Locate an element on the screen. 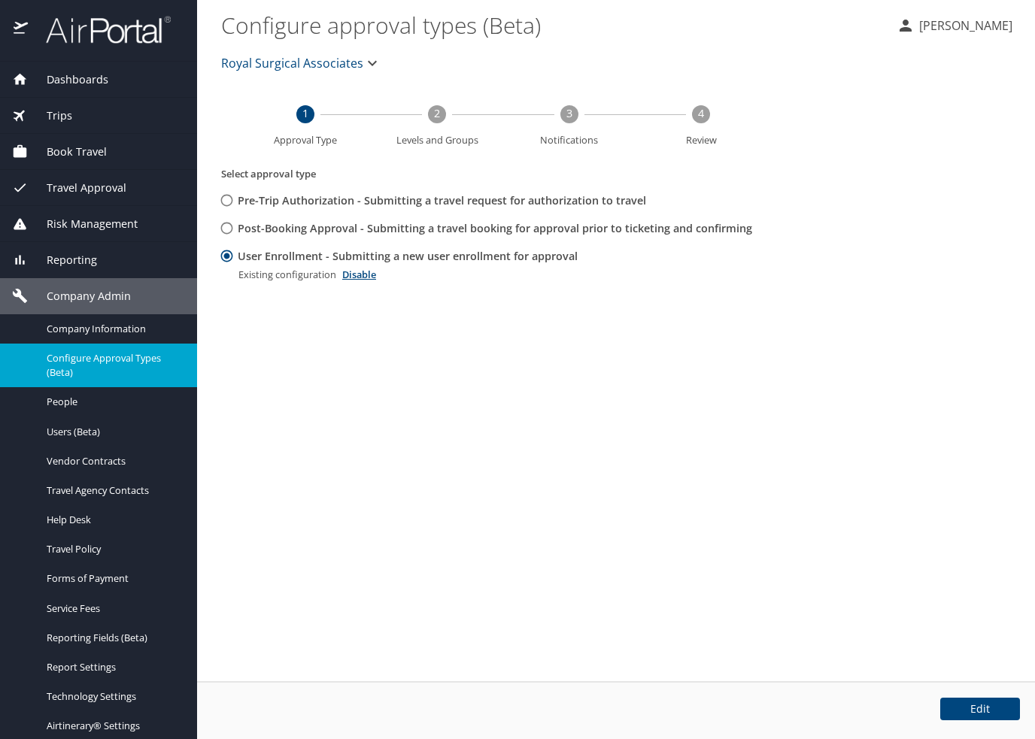 The width and height of the screenshot is (1035, 739). span: Royal Surgical Associates is located at coordinates (292, 63).